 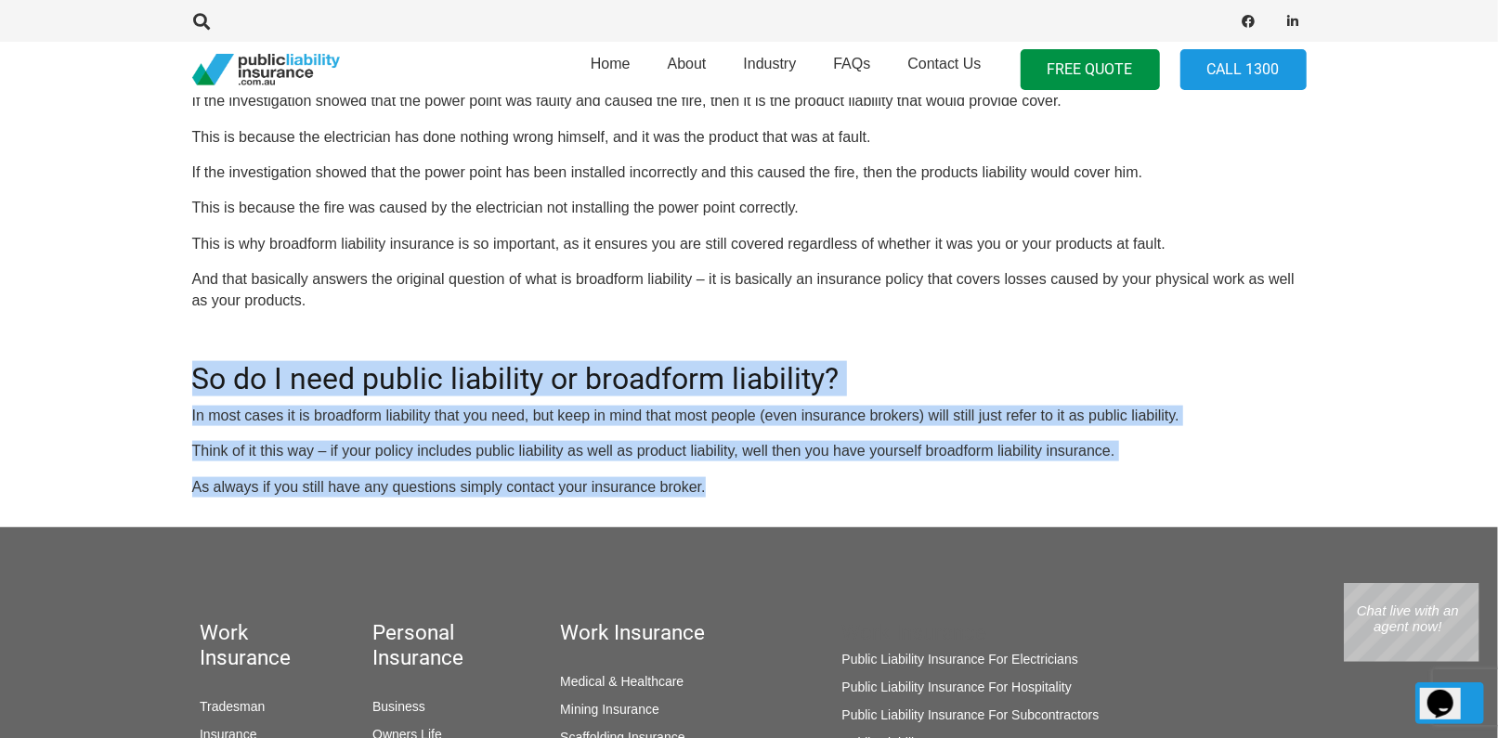 I want to click on span: Contact Us, so click(x=943, y=63).